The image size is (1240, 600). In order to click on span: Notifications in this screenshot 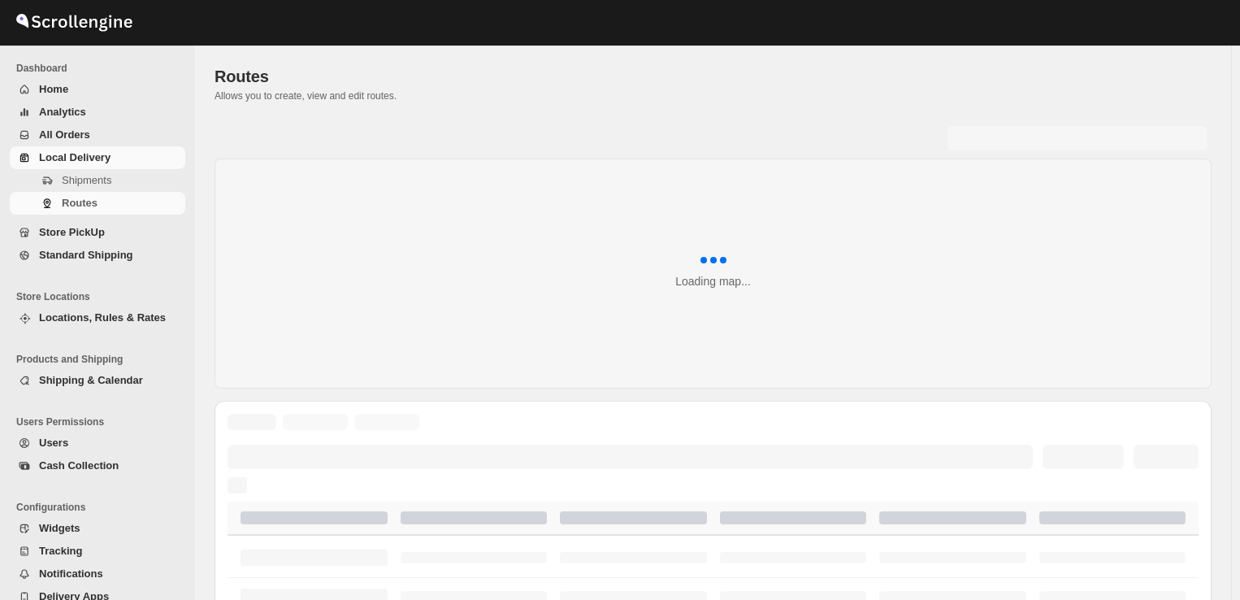, I will do `click(71, 573)`.